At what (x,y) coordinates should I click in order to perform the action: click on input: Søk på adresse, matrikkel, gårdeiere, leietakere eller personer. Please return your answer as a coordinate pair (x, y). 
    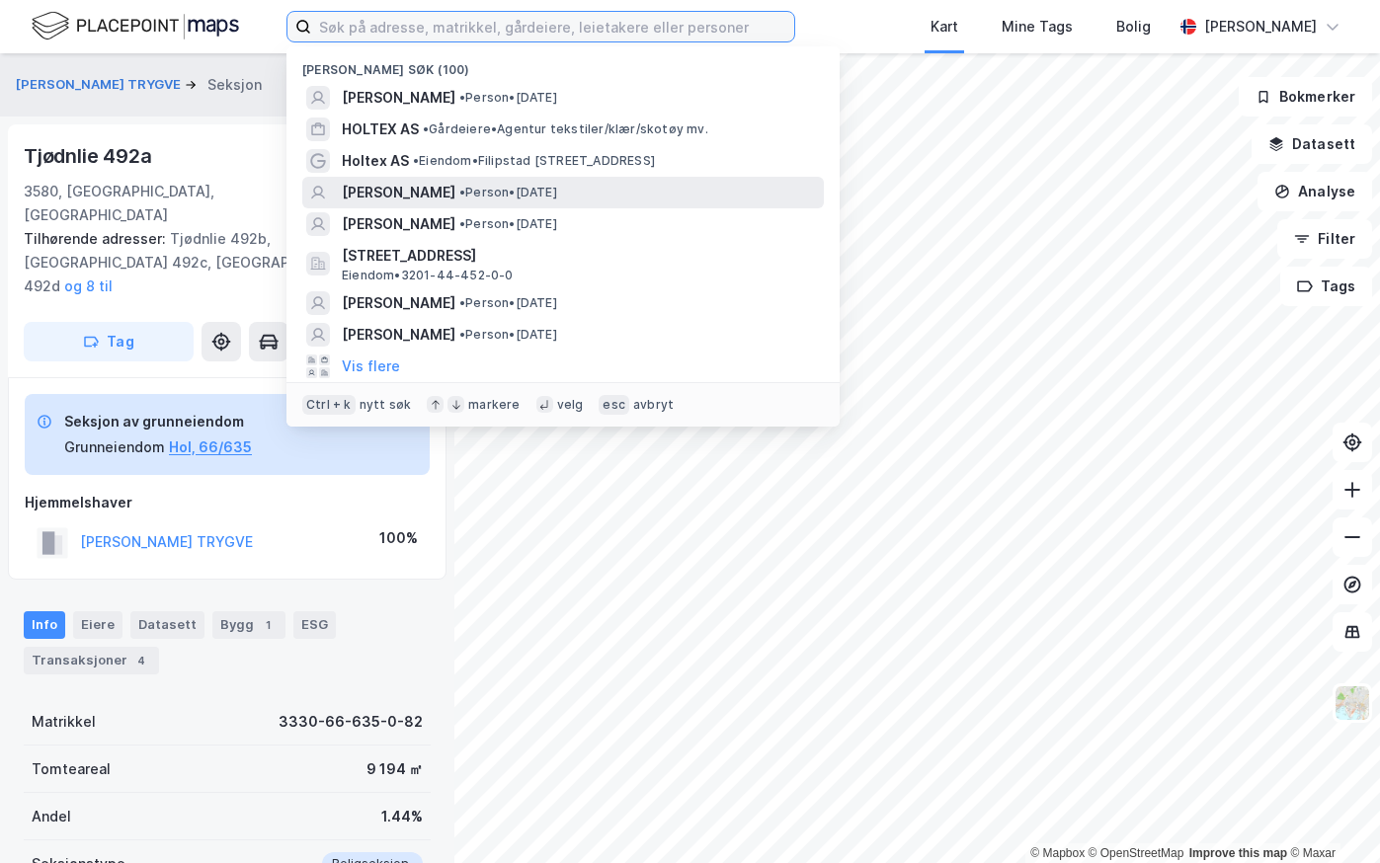
    Looking at the image, I should click on (552, 27).